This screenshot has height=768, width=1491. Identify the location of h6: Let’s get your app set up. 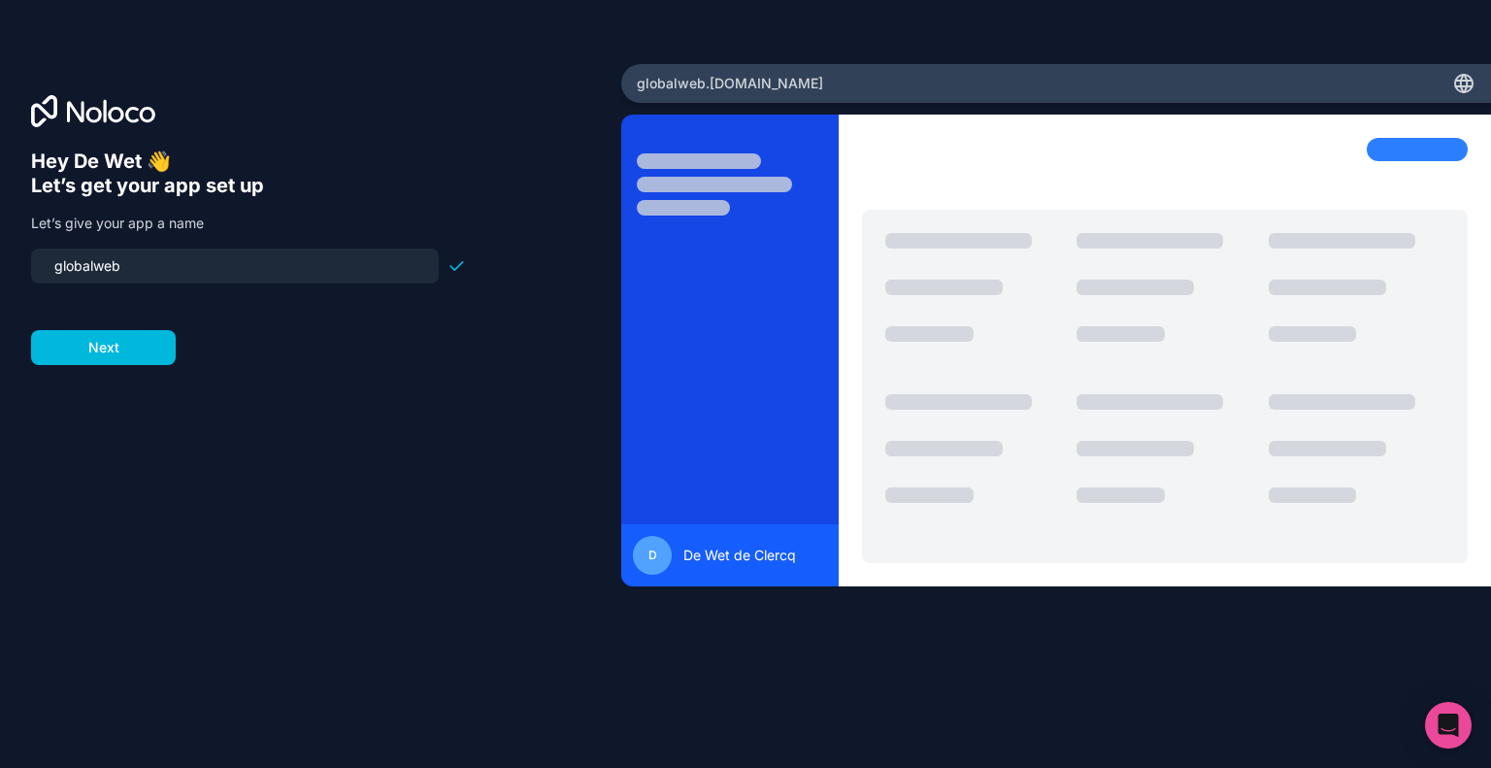
(249, 185).